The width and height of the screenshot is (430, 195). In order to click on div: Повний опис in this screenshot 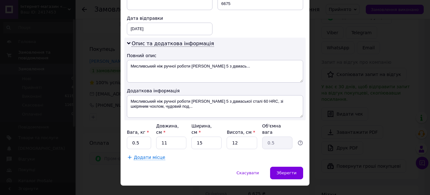, I will do `click(215, 56)`.